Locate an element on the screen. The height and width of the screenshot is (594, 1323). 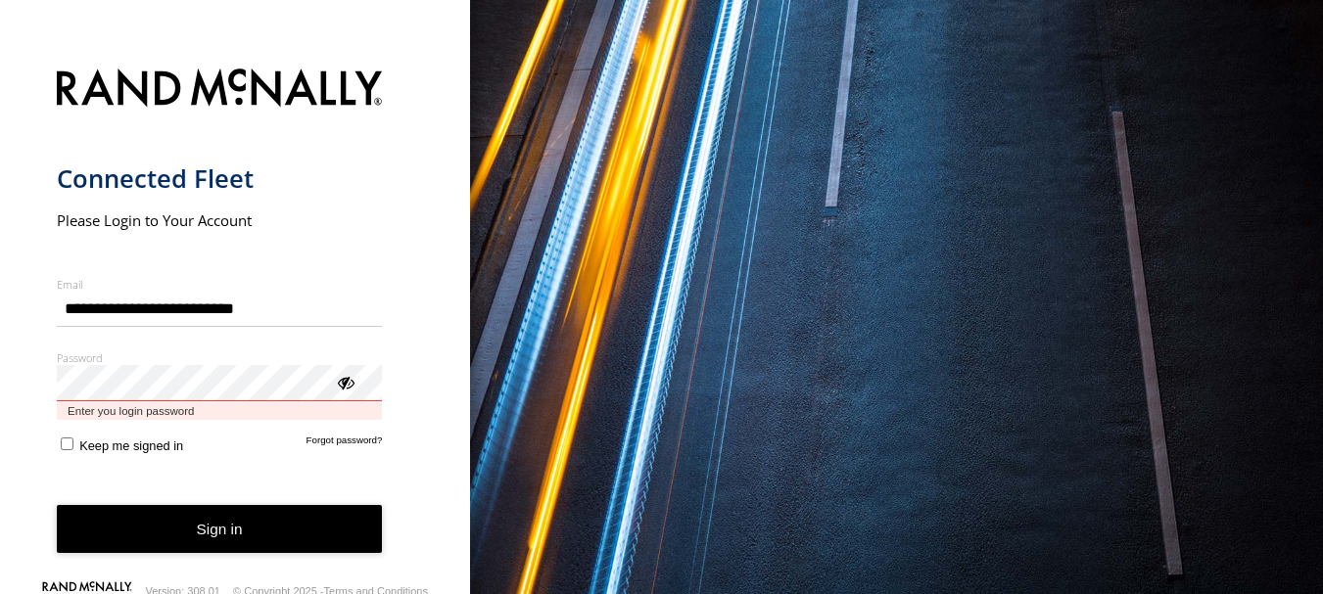
form: main is located at coordinates (235, 320).